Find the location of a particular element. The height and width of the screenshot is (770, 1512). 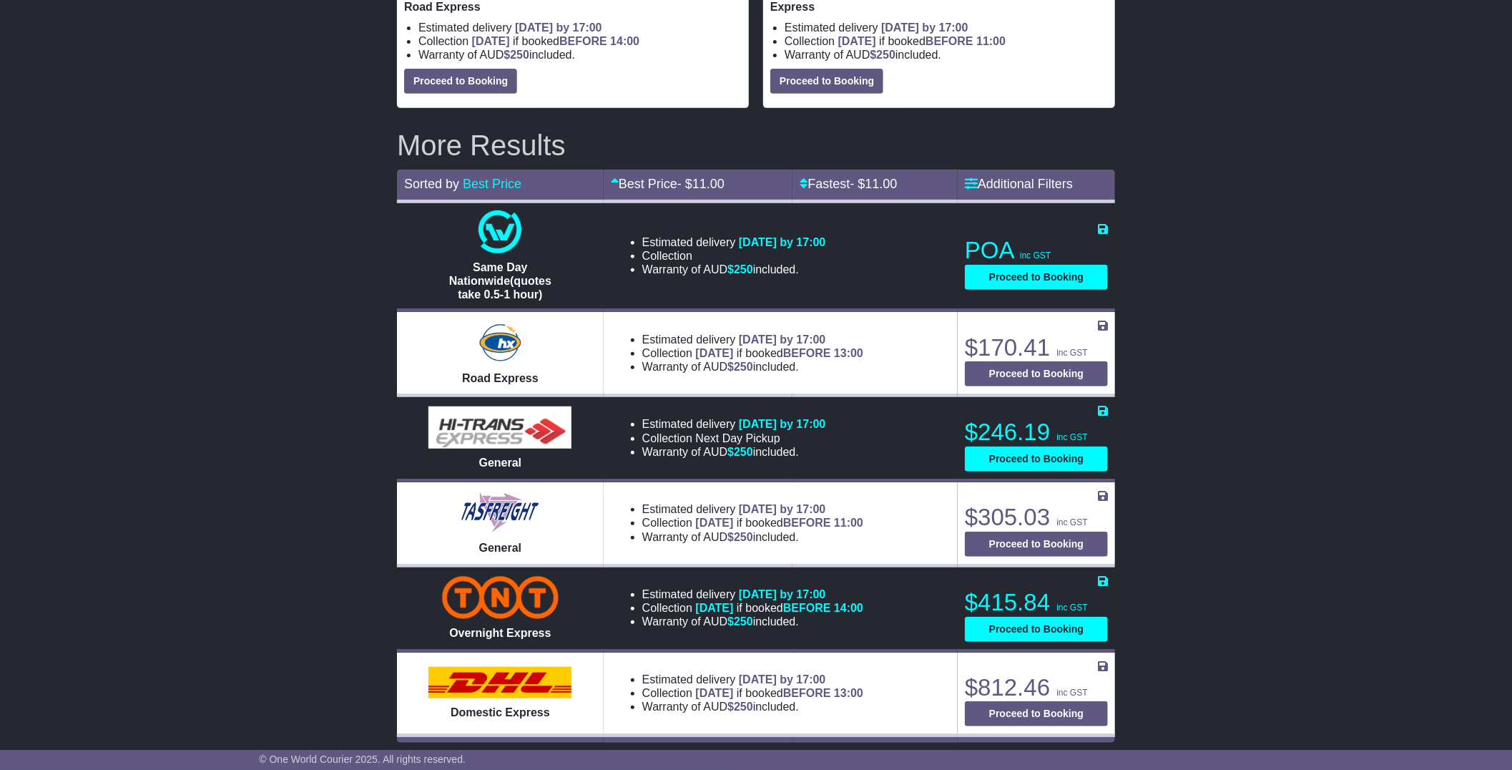

p: $812.46 is located at coordinates (1037, 687).